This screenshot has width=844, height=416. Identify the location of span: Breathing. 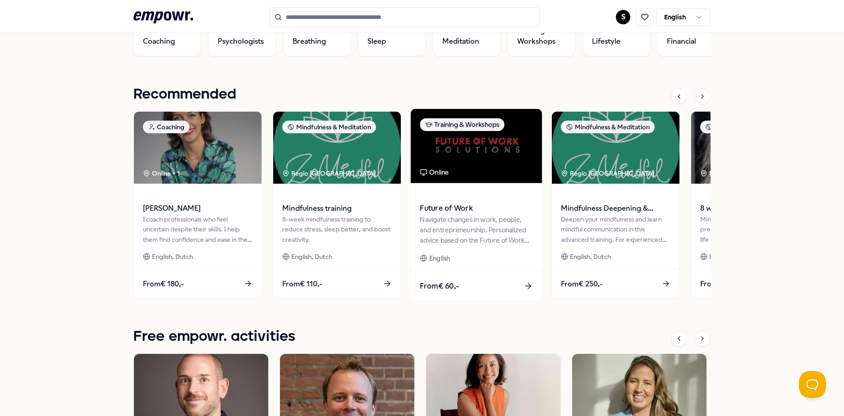
(309, 41).